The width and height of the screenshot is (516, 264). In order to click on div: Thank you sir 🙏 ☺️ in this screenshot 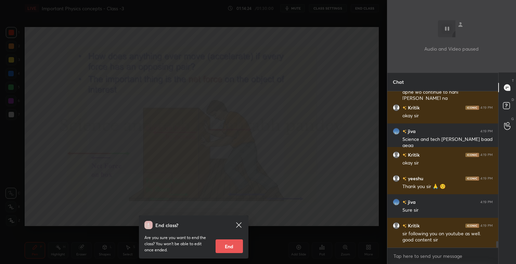, I will do `click(448, 187)`.